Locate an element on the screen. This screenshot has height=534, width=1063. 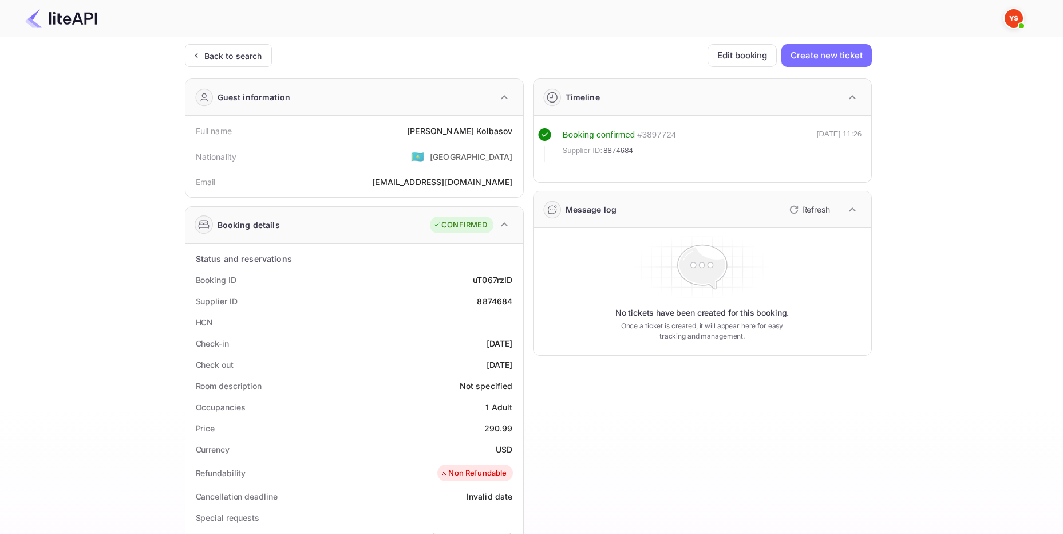
img: LiteAPI Logo is located at coordinates (61, 18).